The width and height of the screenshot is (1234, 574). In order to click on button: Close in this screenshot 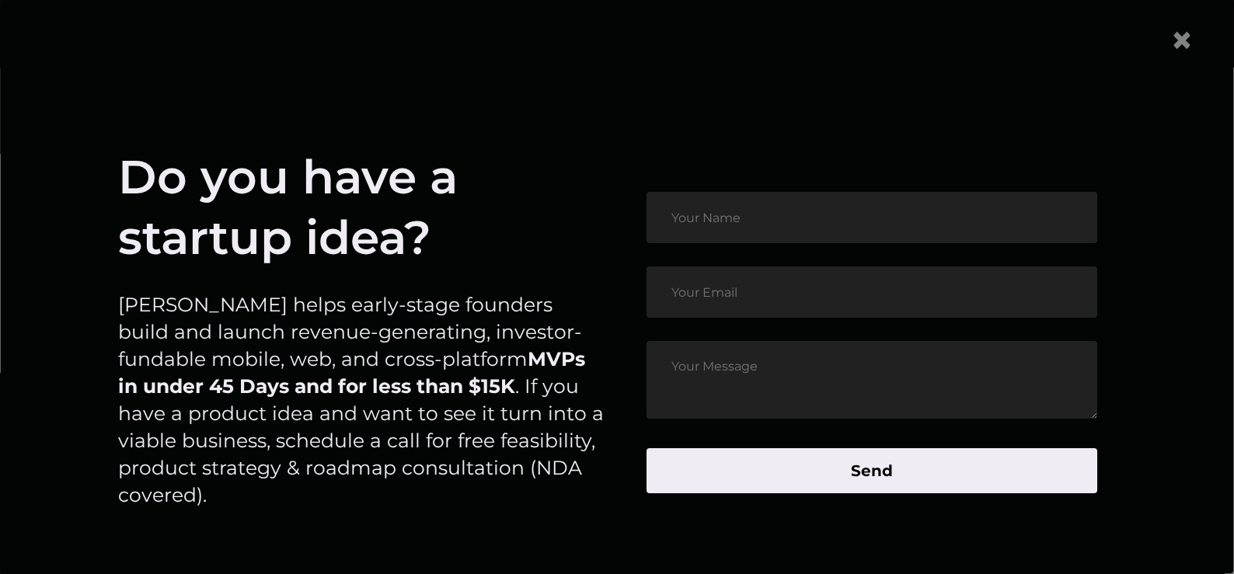, I will do `click(1182, 40)`.